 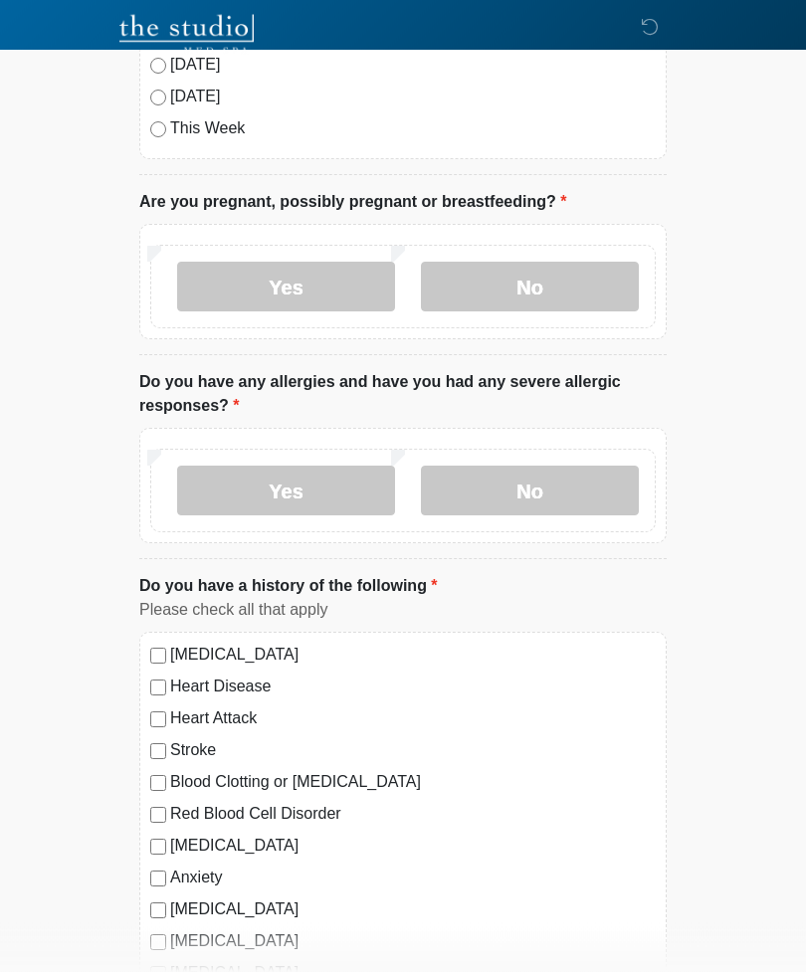 I want to click on label: Heart Disease, so click(x=413, y=688).